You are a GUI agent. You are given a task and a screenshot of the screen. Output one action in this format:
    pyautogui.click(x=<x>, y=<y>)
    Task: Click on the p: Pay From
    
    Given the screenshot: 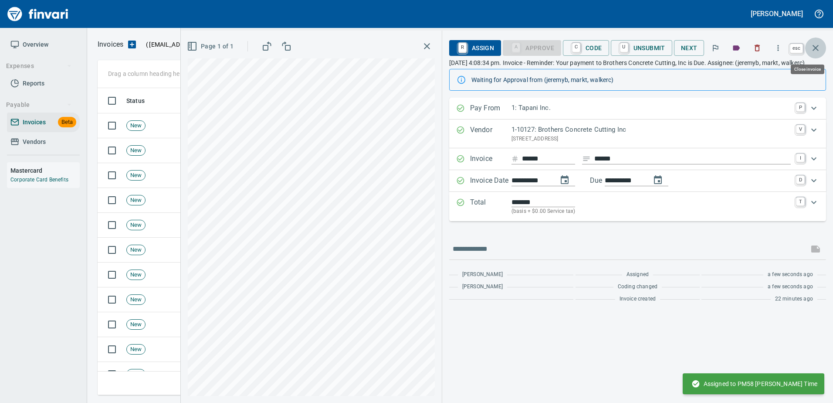 What is the action you would take?
    pyautogui.click(x=491, y=109)
    